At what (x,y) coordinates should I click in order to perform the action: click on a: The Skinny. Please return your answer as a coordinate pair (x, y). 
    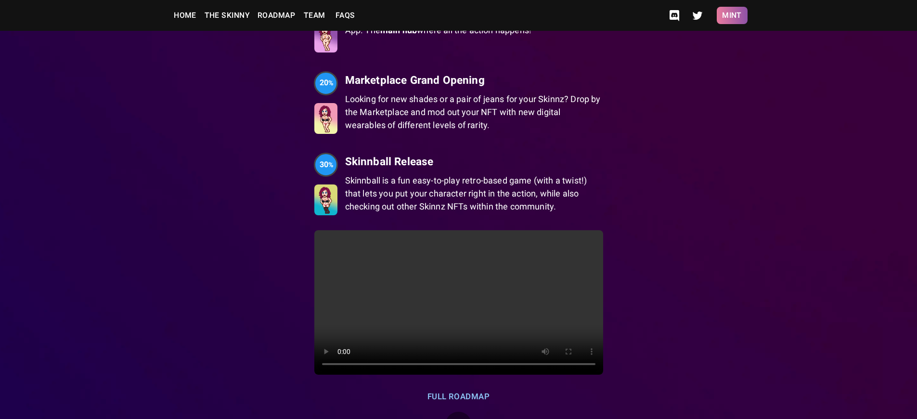
    Looking at the image, I should click on (227, 15).